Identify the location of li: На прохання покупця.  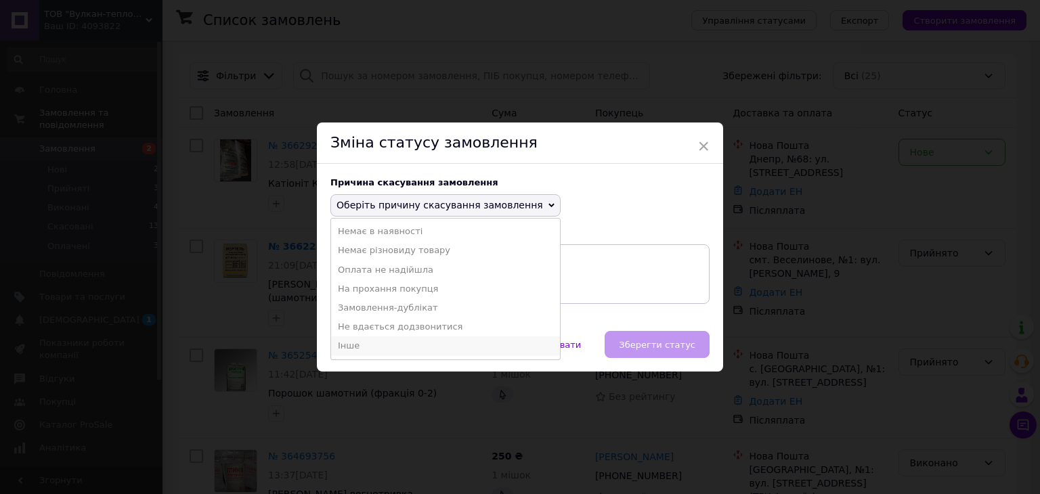
(445, 289).